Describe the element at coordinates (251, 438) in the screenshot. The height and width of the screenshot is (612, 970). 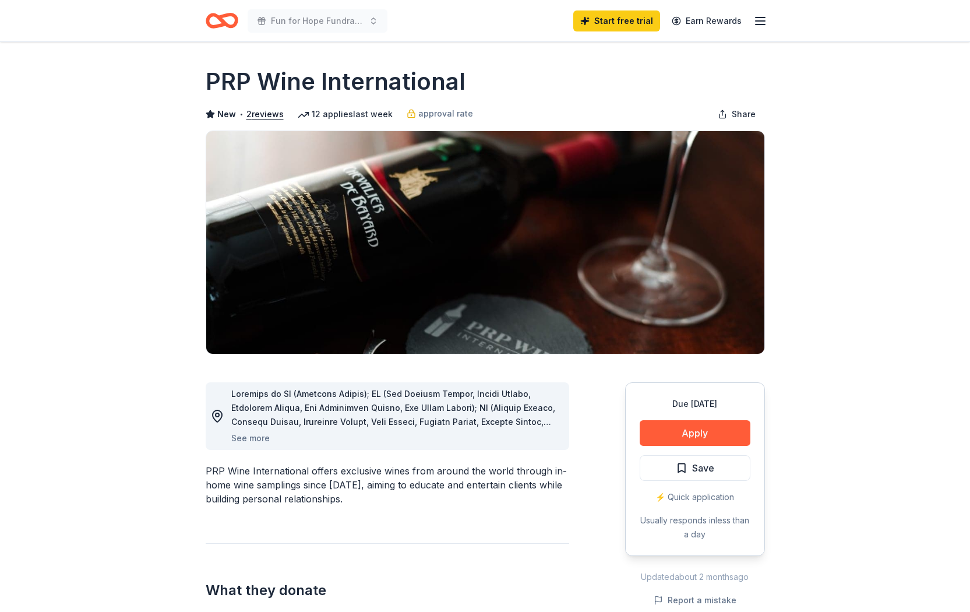
I see `button: See more` at that location.